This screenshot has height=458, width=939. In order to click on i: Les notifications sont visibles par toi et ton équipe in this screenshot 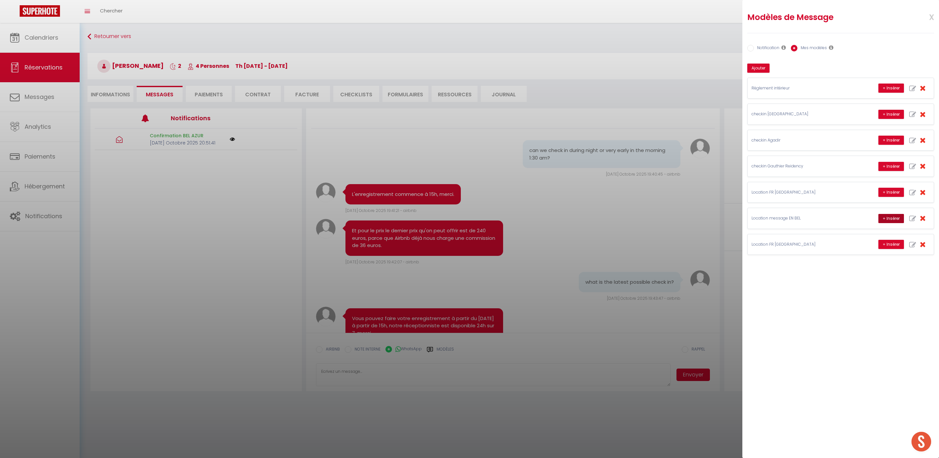, I will do `click(783, 48)`.